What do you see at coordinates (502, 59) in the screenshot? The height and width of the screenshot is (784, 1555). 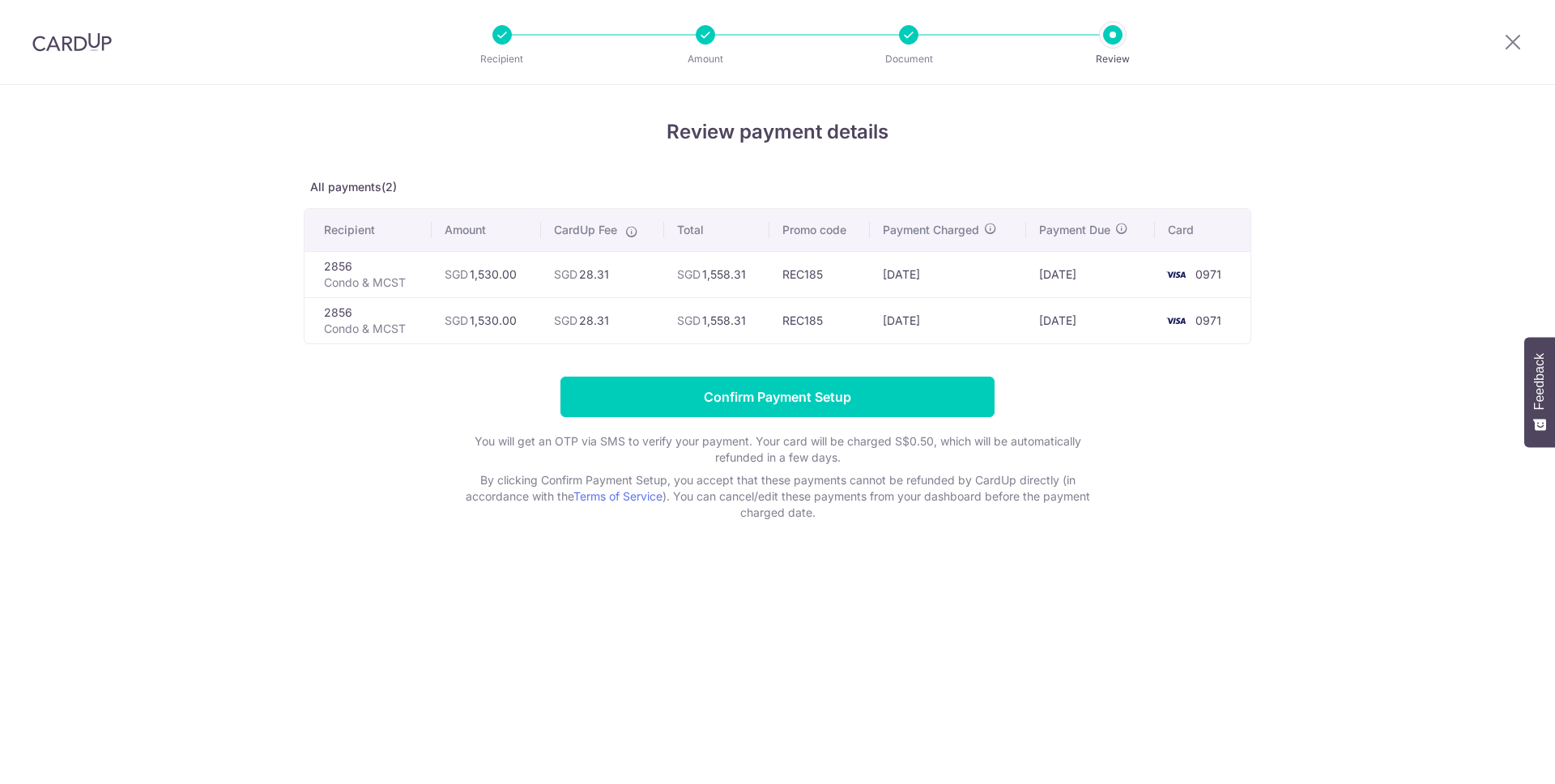 I see `p: Recipient` at bounding box center [502, 59].